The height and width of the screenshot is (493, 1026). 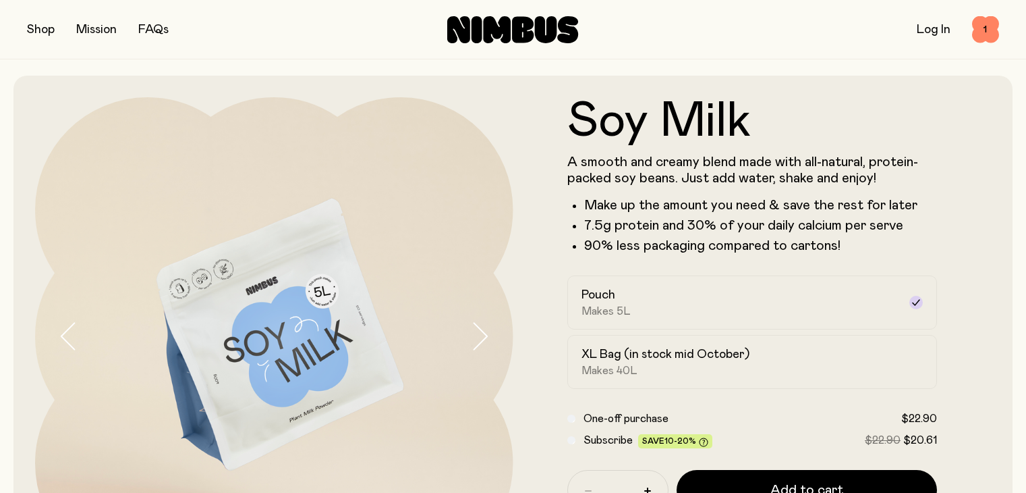 What do you see at coordinates (599, 295) in the screenshot?
I see `h2: Pouch` at bounding box center [599, 295].